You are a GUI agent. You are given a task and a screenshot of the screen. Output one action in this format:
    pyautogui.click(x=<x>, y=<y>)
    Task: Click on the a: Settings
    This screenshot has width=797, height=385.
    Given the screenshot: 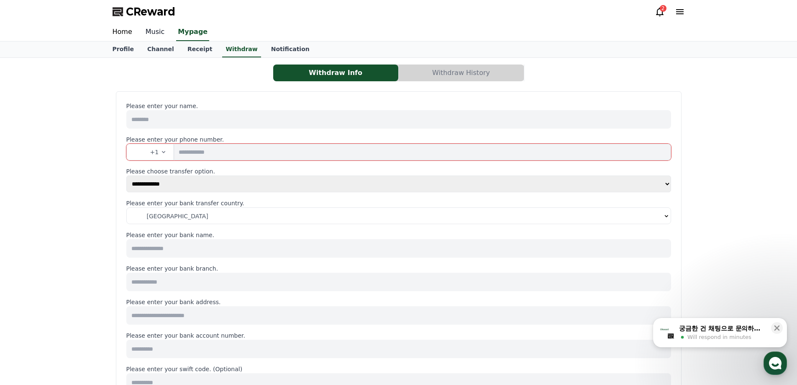 What is the action you would take?
    pyautogui.click(x=134, y=276)
    